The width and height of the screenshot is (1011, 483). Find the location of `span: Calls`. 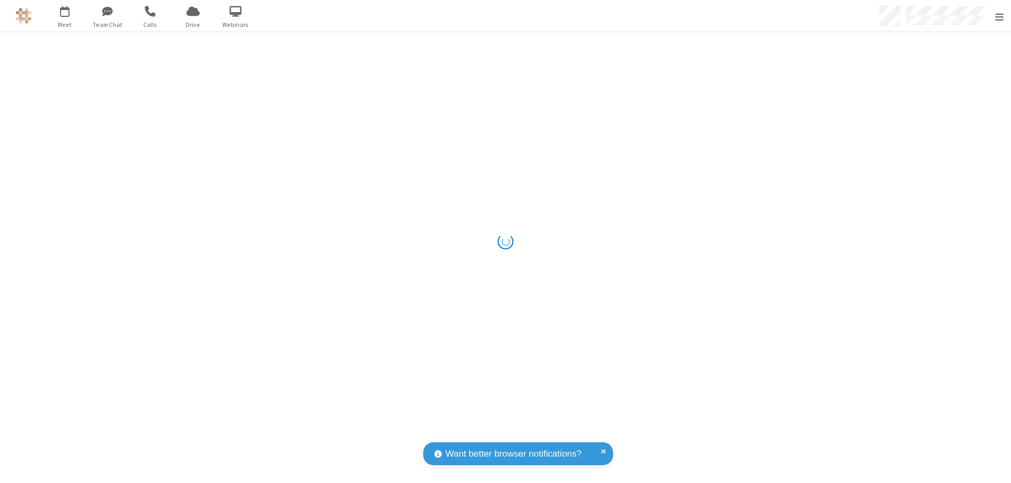

span: Calls is located at coordinates (150, 25).